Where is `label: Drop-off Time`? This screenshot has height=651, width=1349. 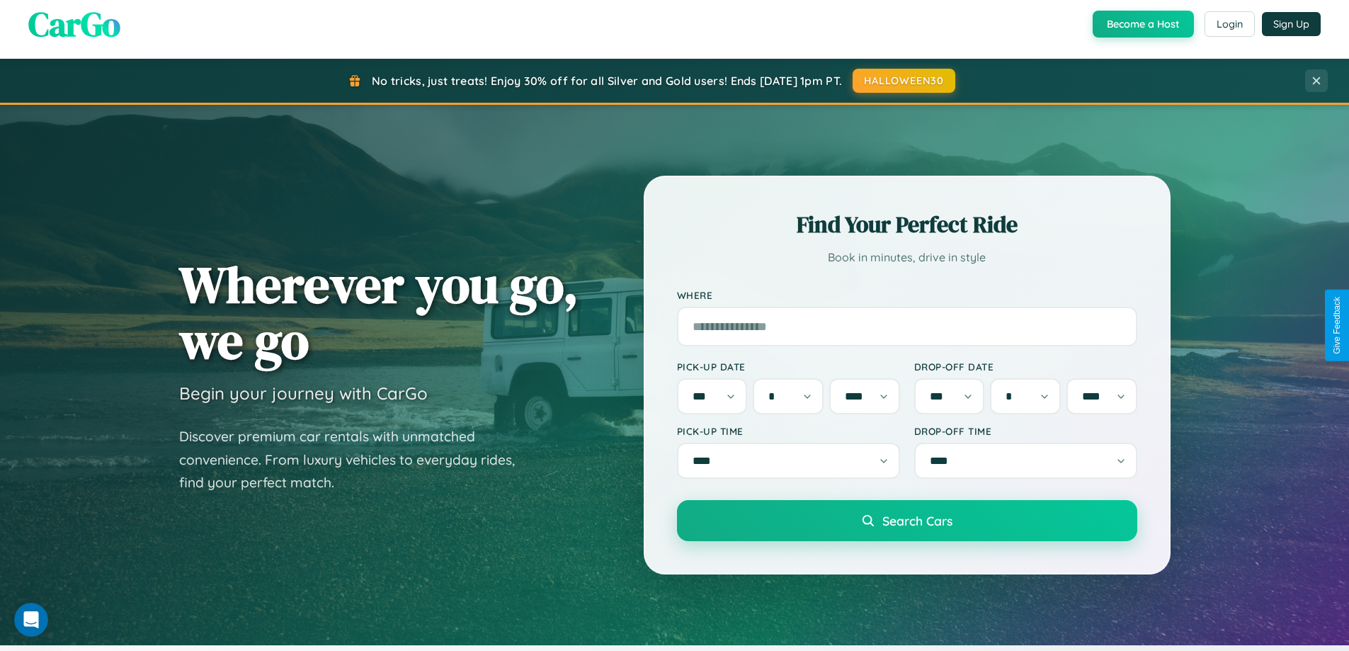 label: Drop-off Time is located at coordinates (1025, 431).